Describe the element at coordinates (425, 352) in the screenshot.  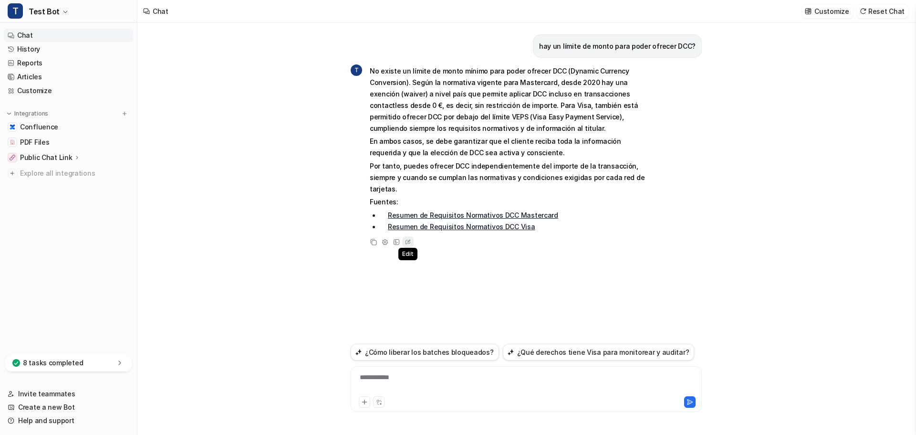
I see `button: ¿Cómo liberar los batches bloqueados?` at that location.